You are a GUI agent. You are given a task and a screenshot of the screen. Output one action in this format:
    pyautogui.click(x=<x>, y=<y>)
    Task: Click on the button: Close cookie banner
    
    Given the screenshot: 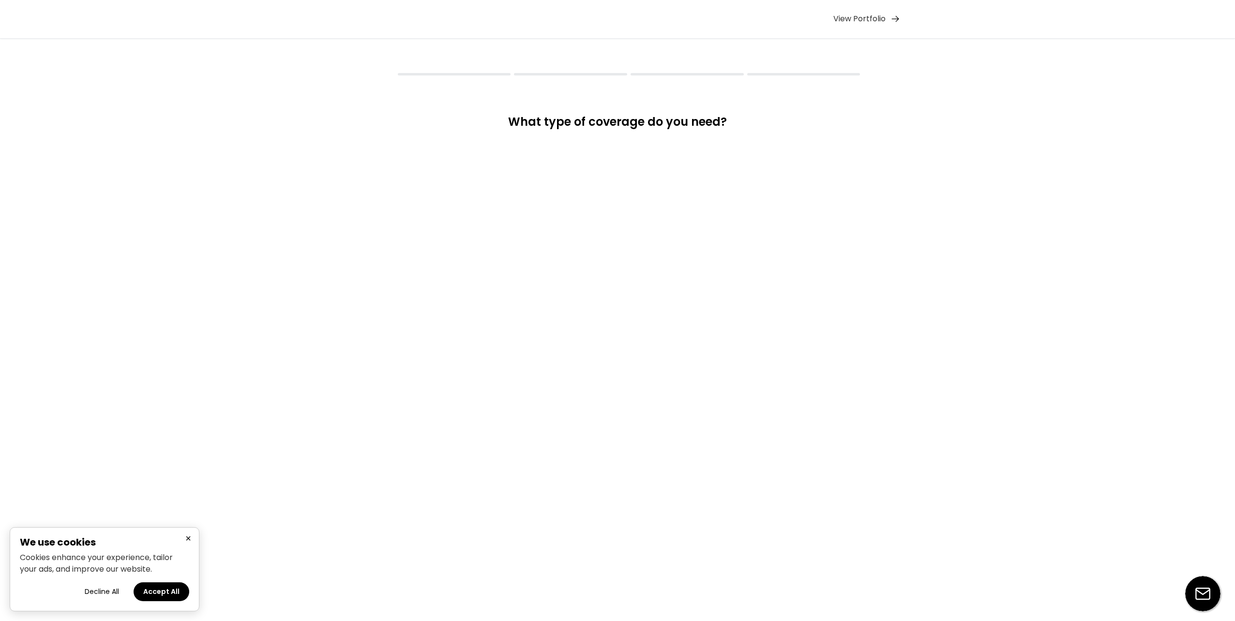 What is the action you would take?
    pyautogui.click(x=188, y=538)
    